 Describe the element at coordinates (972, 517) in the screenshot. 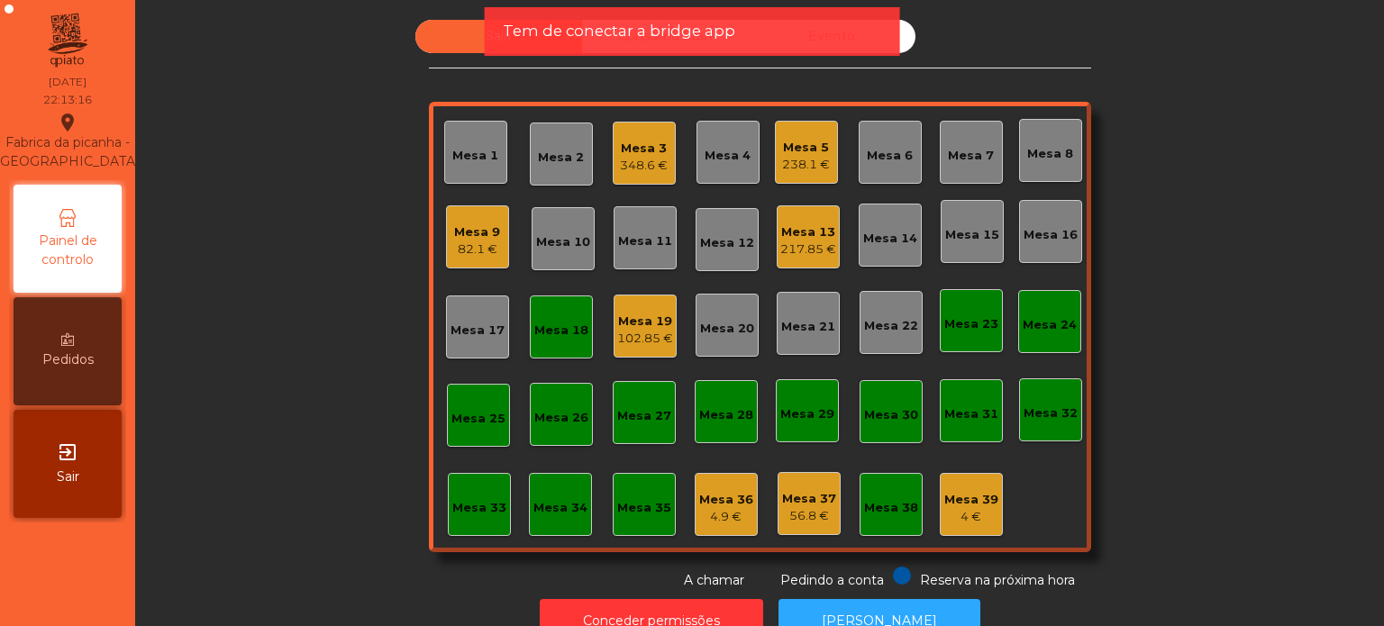

I see `div: 4 €` at that location.